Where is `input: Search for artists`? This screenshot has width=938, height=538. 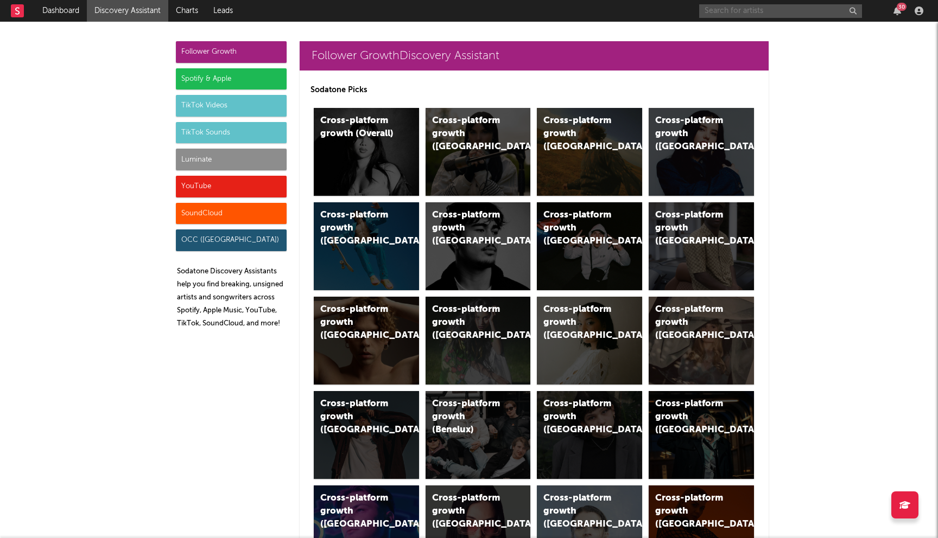
input: Search for artists is located at coordinates (780, 11).